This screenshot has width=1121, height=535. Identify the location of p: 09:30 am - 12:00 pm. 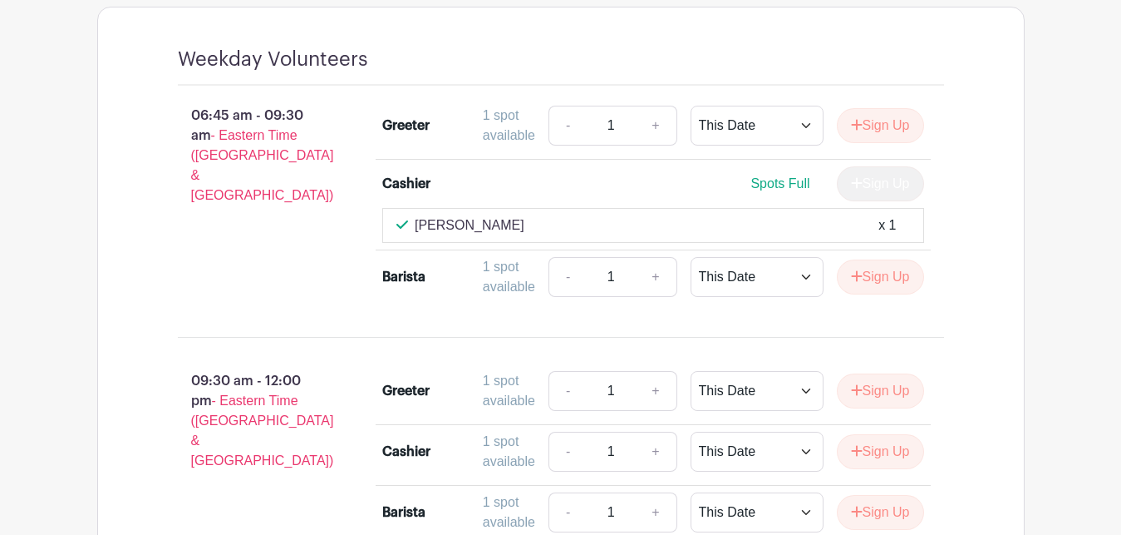
(254, 421).